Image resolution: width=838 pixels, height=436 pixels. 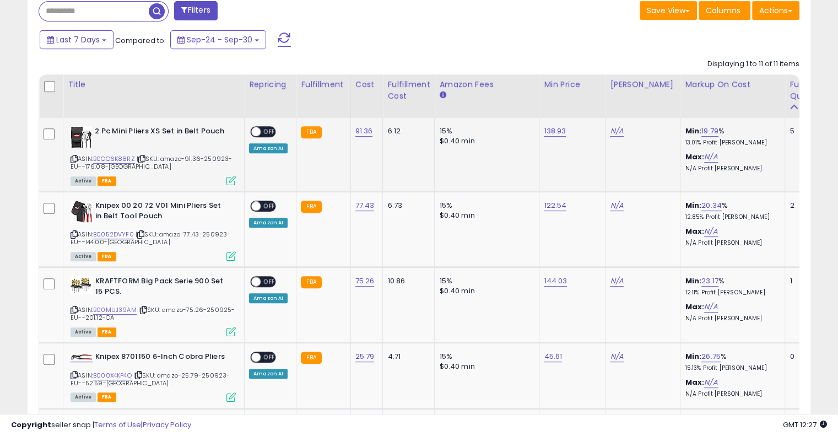 I want to click on span: | SKU: amazo-75.26-250925-EU--201.12-CA, so click(x=153, y=314).